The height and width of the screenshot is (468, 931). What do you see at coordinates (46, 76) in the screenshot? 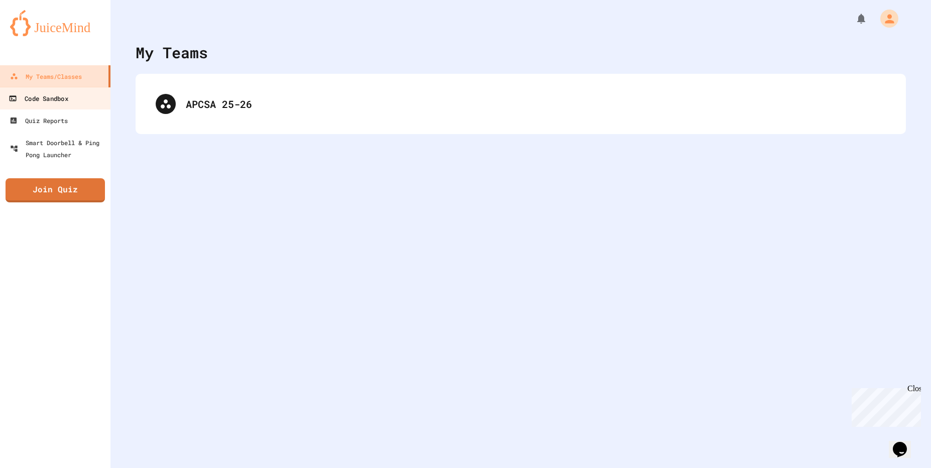
I see `div: My Teams/Classes` at bounding box center [46, 76].